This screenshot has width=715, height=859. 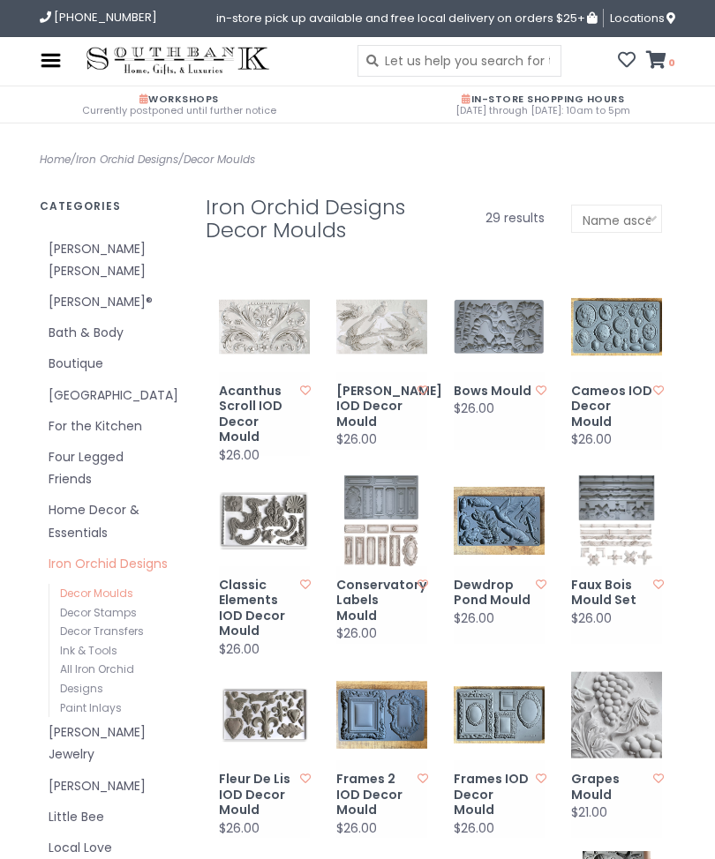 What do you see at coordinates (494, 392) in the screenshot?
I see `a: Bows Mould` at bounding box center [494, 392].